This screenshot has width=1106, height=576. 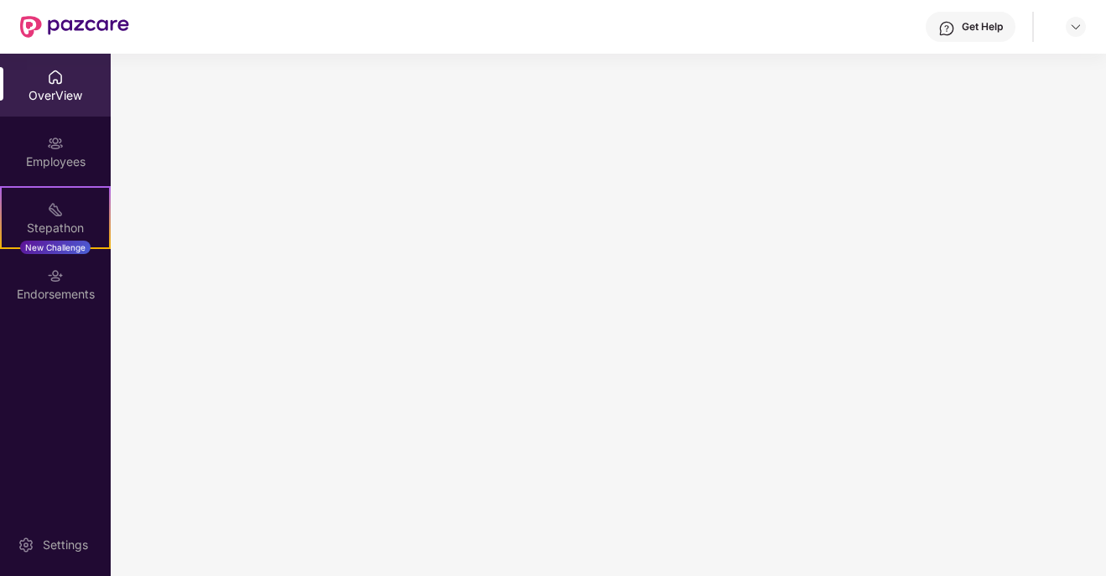 What do you see at coordinates (55, 247) in the screenshot?
I see `div: New Challenge` at bounding box center [55, 247].